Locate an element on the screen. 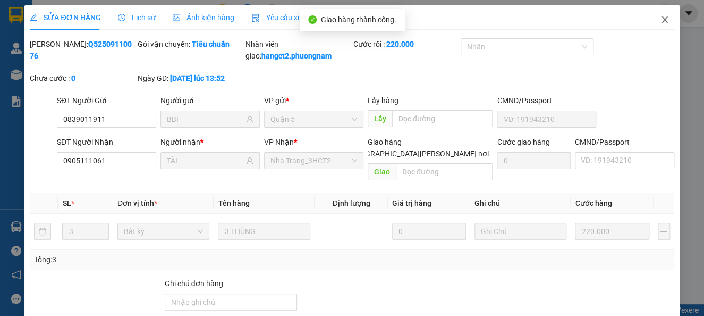 The height and width of the screenshot is (316, 704). div: Cước rồi : is located at coordinates (405, 44).